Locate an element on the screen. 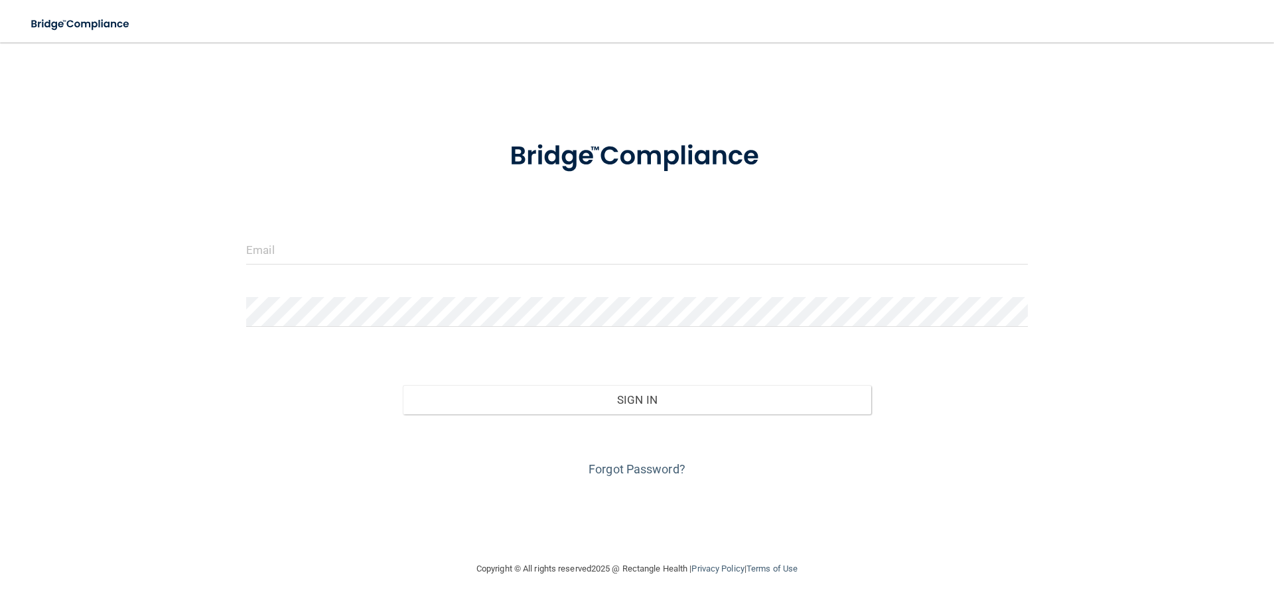  button: Sign In is located at coordinates (637, 400).